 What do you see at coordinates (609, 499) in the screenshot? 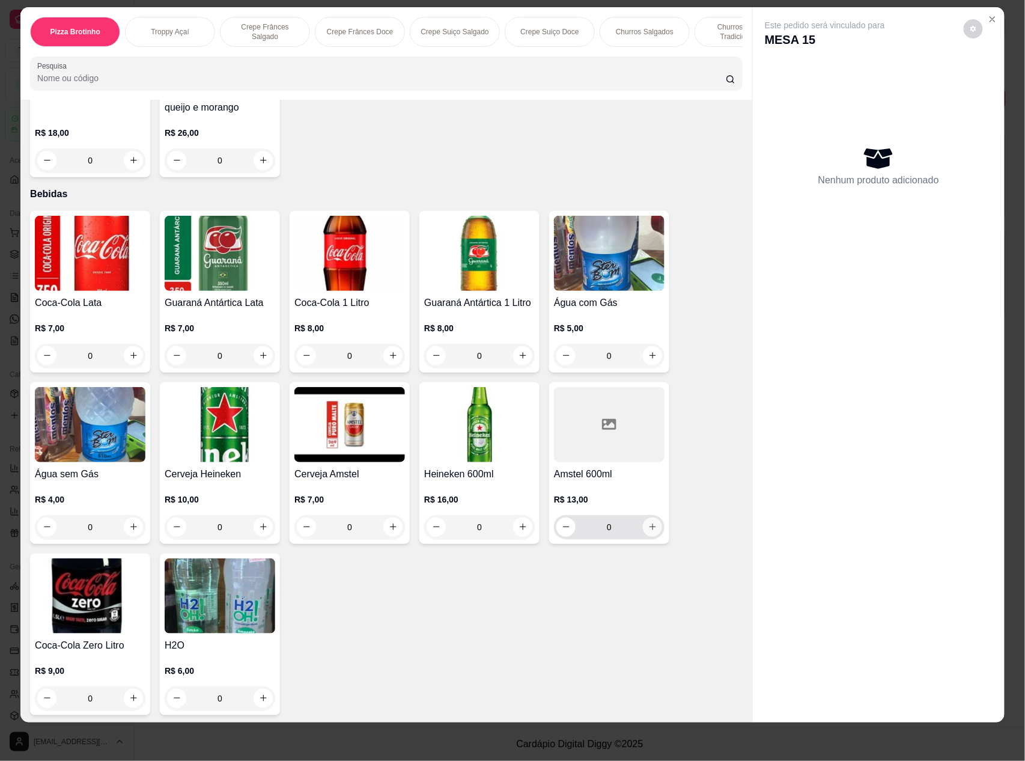
I see `p: R$ 13,00` at bounding box center [609, 499].